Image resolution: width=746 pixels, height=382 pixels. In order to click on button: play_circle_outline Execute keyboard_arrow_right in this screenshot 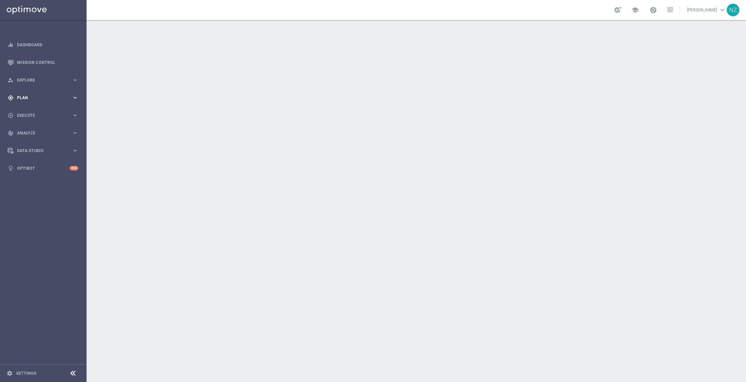, I will do `click(43, 115)`.